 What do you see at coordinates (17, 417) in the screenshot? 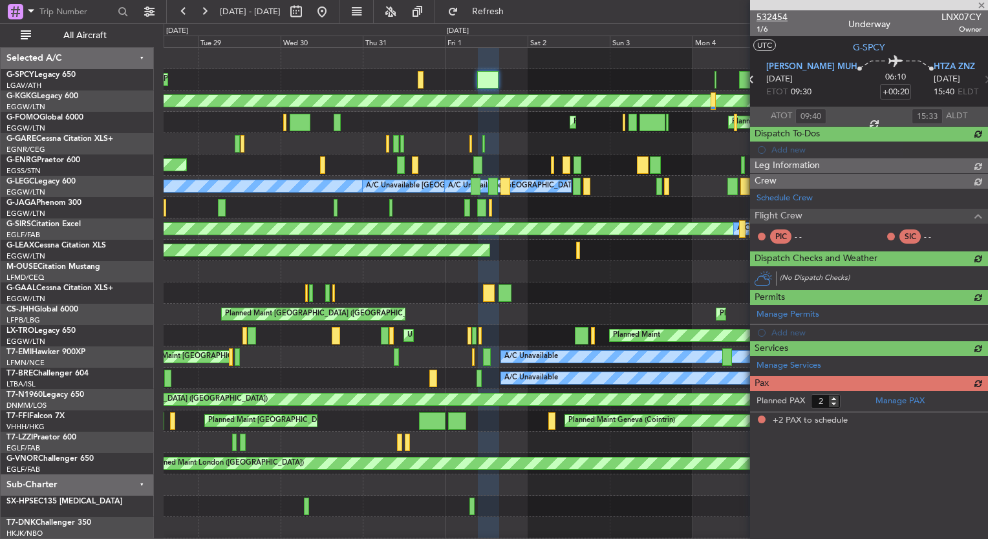
I see `span: T7-FFI` at bounding box center [17, 417].